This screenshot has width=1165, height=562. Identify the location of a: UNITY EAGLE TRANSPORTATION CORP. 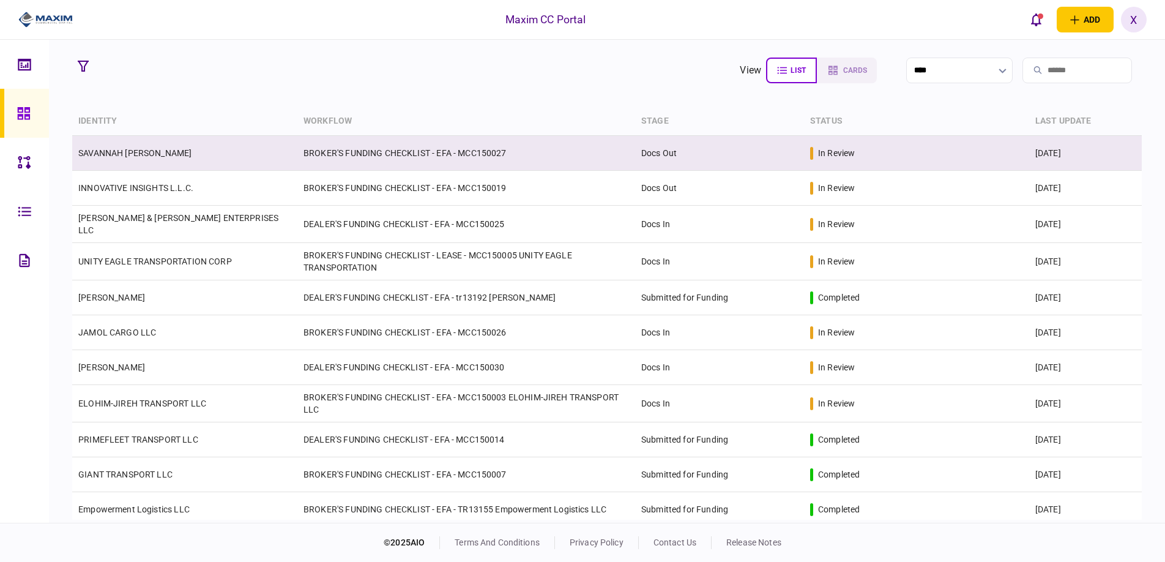
(155, 261).